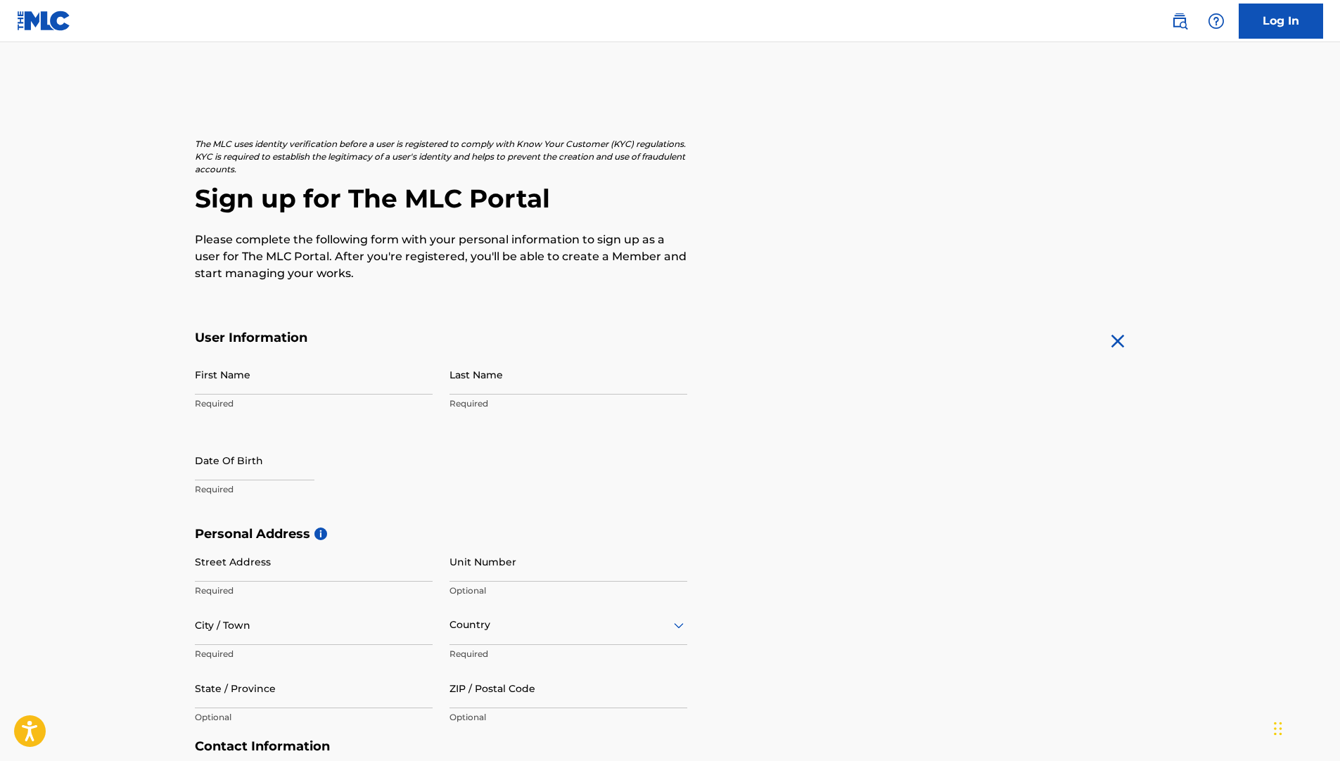 This screenshot has width=1340, height=761. I want to click on div: Chat Widget, so click(1305, 727).